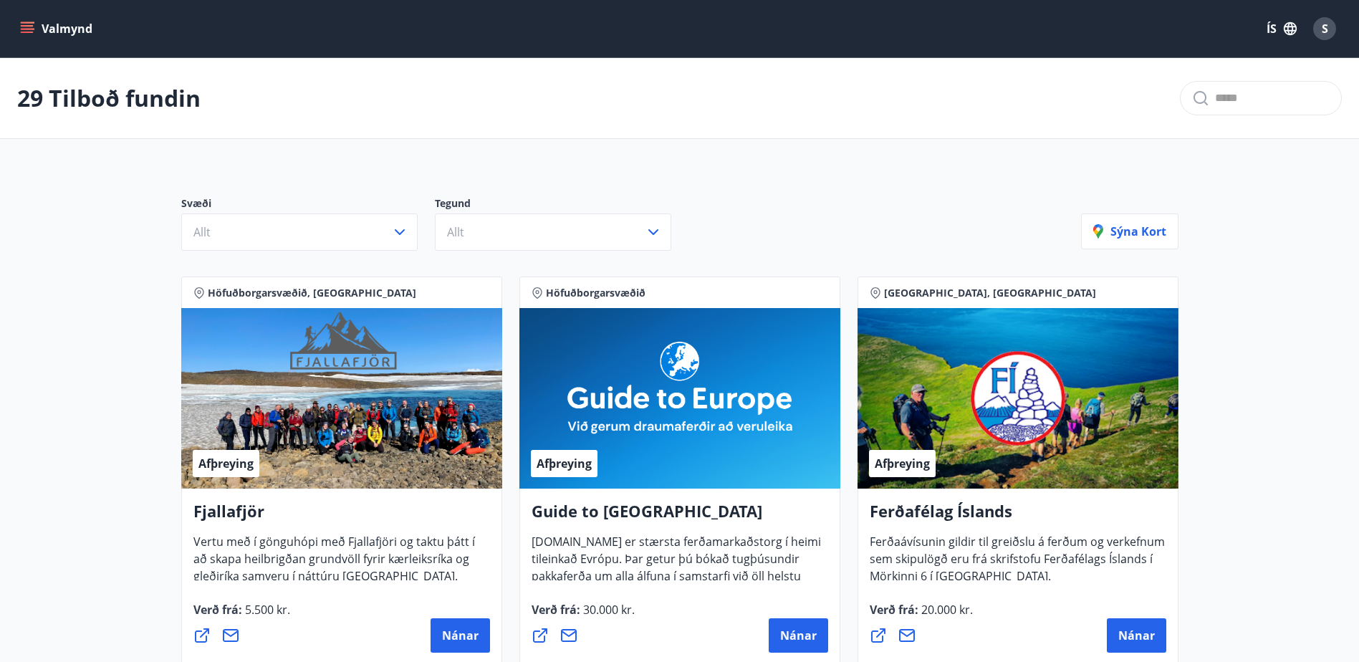 This screenshot has width=1359, height=662. Describe the element at coordinates (308, 205) in the screenshot. I see `p: Svæði` at that location.